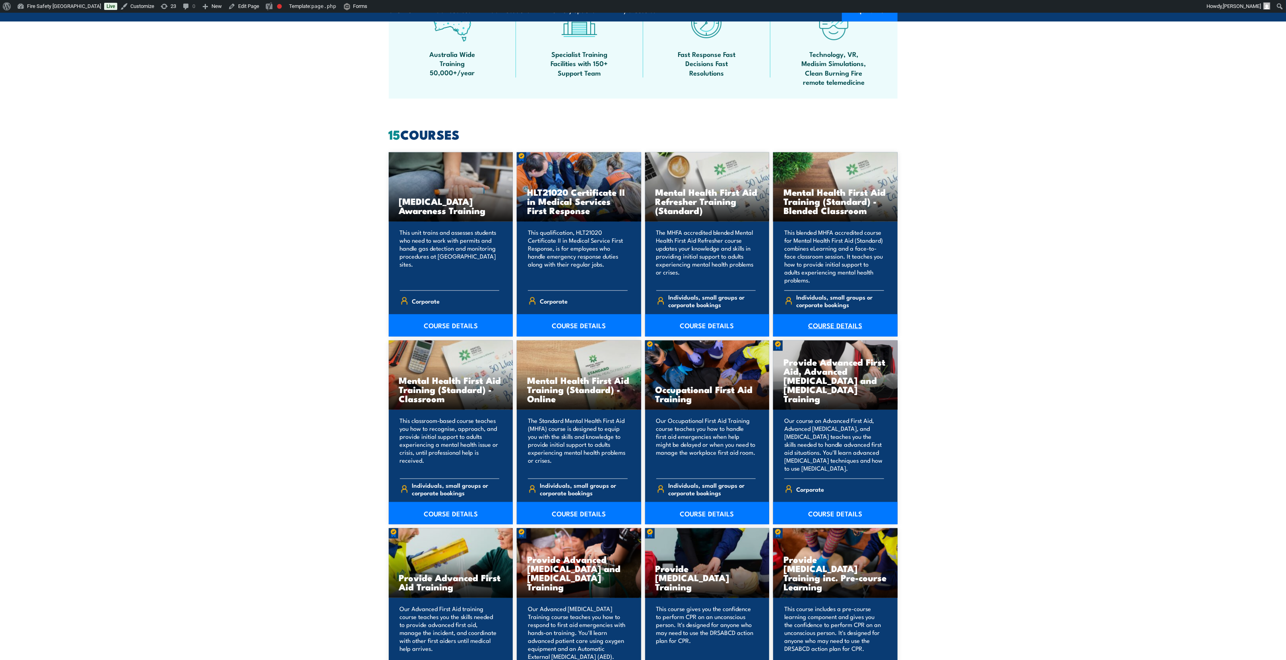 The height and width of the screenshot is (660, 1286). Describe the element at coordinates (395, 134) in the screenshot. I see `strong: 15` at that location.